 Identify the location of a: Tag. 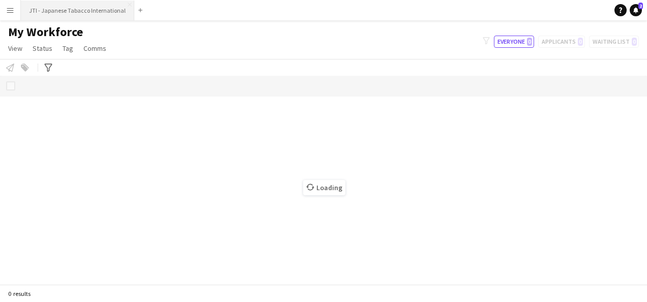
(68, 48).